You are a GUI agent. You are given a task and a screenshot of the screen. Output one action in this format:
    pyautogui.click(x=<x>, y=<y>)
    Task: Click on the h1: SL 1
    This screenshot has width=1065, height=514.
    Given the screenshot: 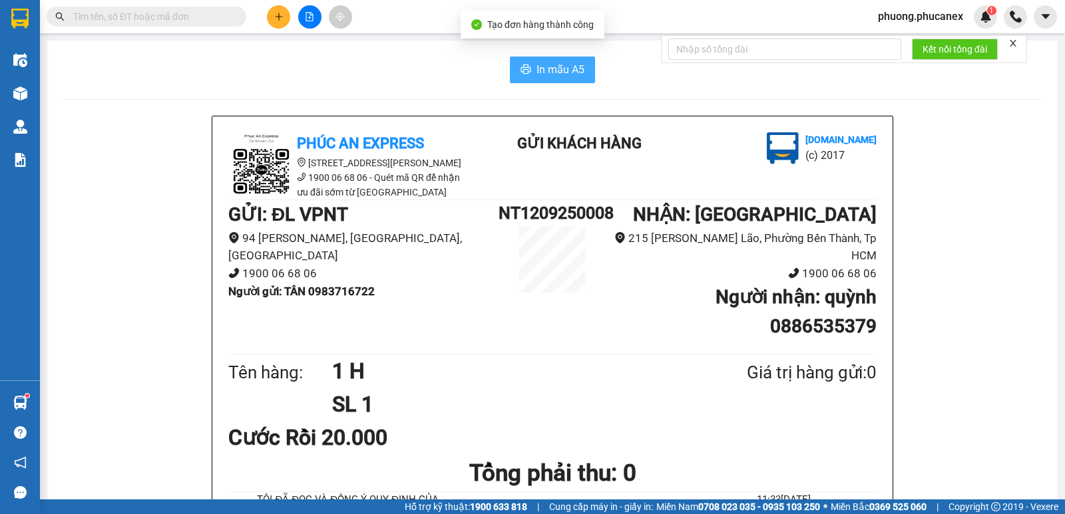 What is the action you would take?
    pyautogui.click(x=507, y=405)
    